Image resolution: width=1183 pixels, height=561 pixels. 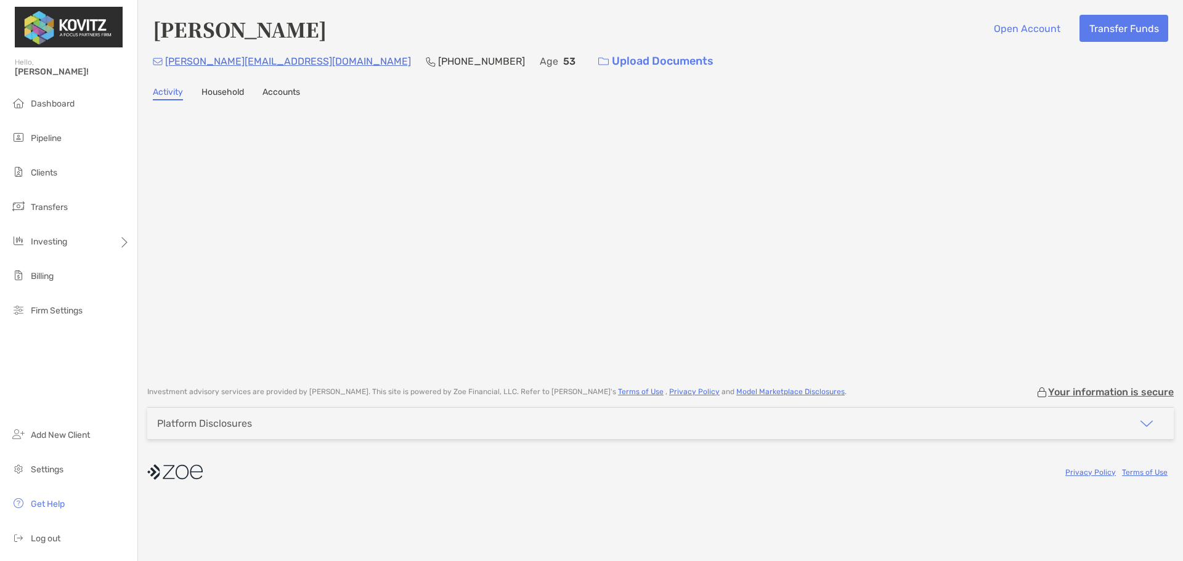 What do you see at coordinates (60, 435) in the screenshot?
I see `span: Add New Client` at bounding box center [60, 435].